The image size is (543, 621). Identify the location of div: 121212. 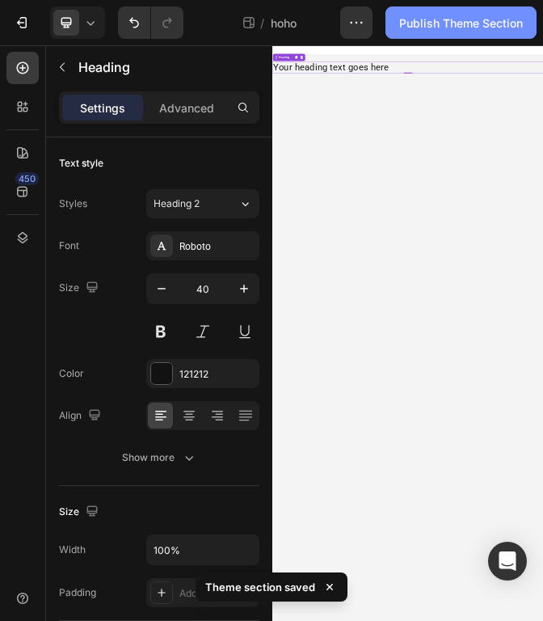
(218, 374).